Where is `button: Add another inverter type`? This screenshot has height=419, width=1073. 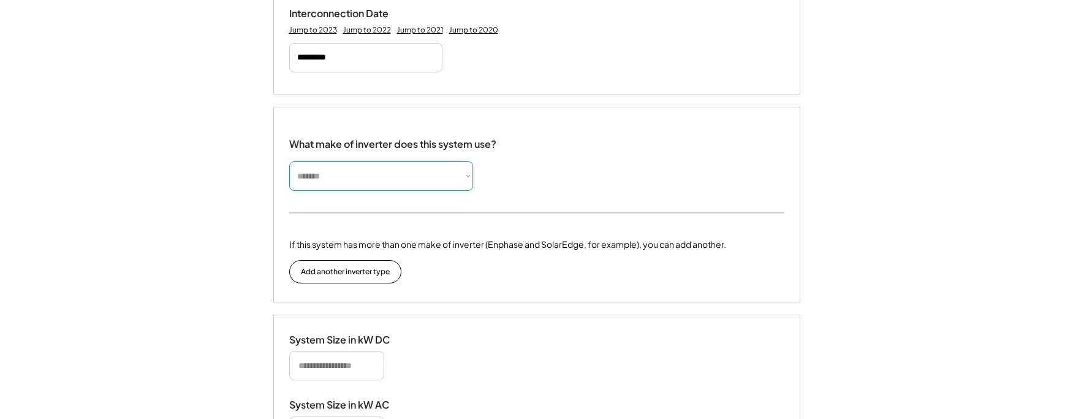 button: Add another inverter type is located at coordinates (345, 272).